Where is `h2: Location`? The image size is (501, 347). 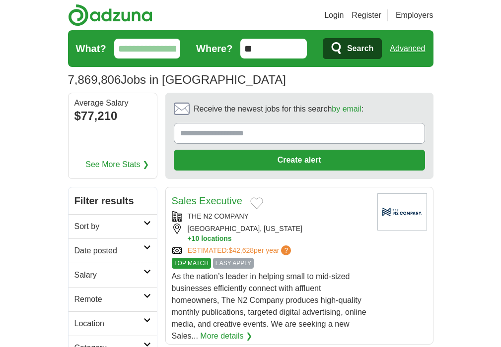 h2: Location is located at coordinates (109, 324).